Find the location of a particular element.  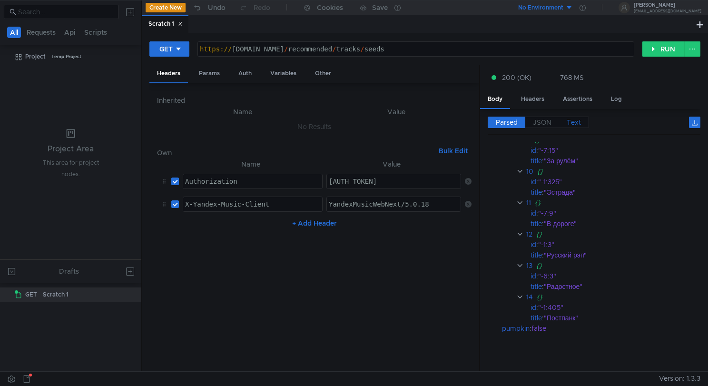

button: Bulk Edit is located at coordinates (453, 151).